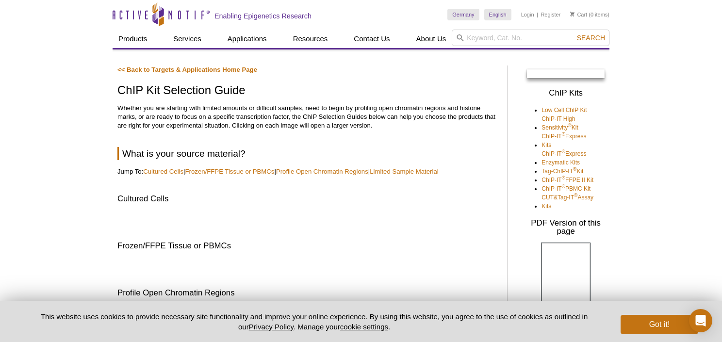  Describe the element at coordinates (569, 202) in the screenshot. I see `a: CUT&Tag-IT®Assay Kits` at that location.